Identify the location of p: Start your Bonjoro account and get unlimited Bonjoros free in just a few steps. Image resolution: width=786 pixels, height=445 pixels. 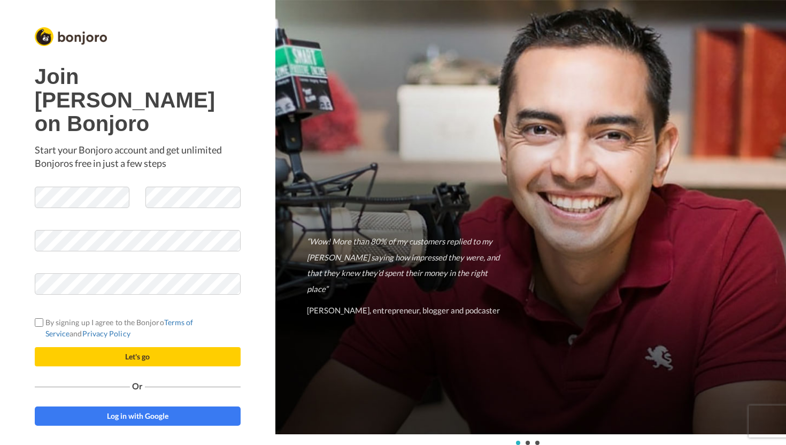
(137, 157).